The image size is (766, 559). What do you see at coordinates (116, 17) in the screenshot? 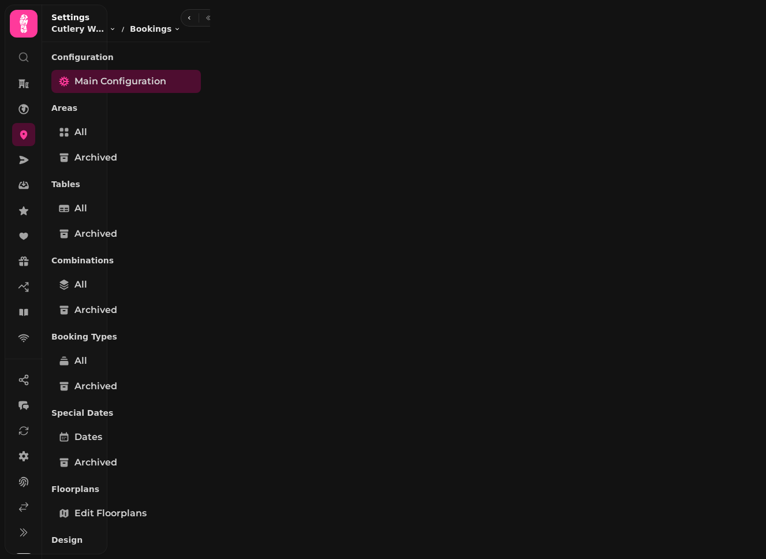
I see `h2: Settings` at bounding box center [116, 17].